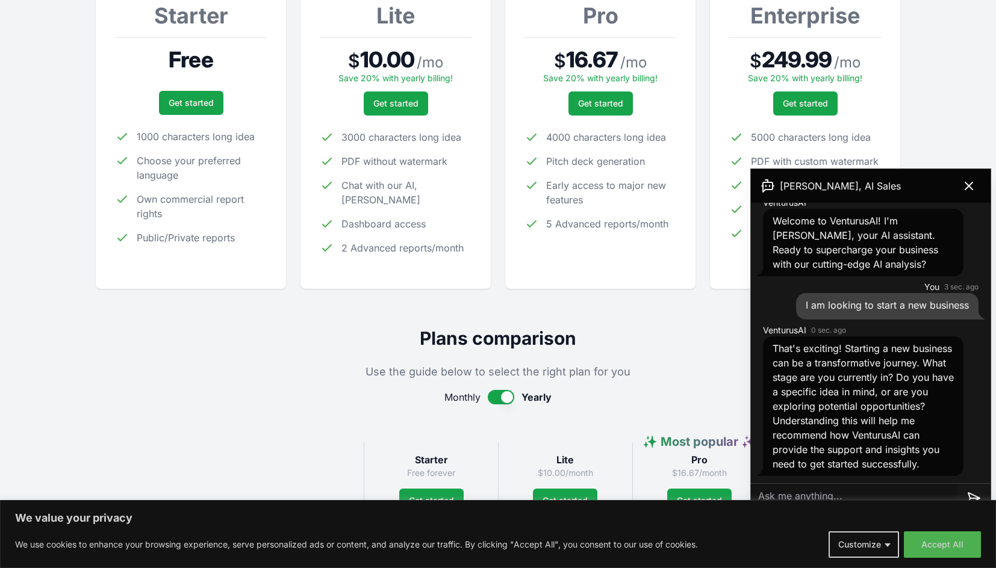  I want to click on p: $16.67/month, so click(699, 473).